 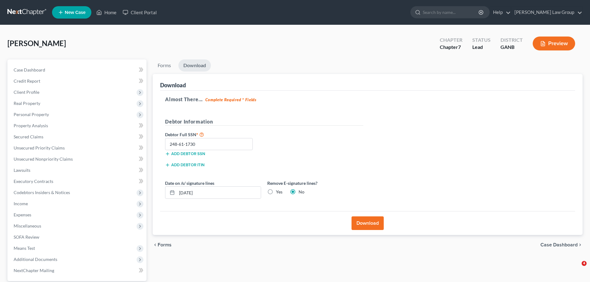 What do you see at coordinates (26, 237) in the screenshot?
I see `span: SOFA Review` at bounding box center [26, 237].